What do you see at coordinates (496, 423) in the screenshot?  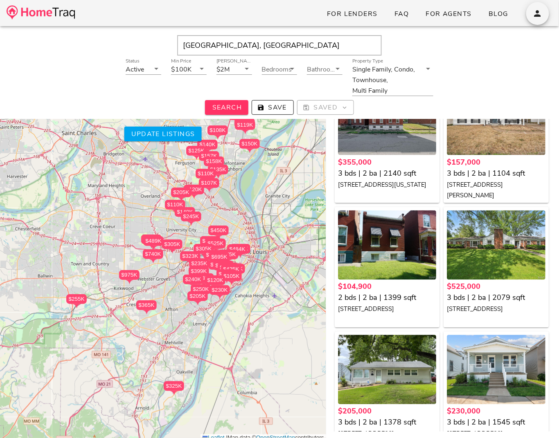 I see `div: 3 bds | 2 ba | 1545 sqft` at bounding box center [496, 423].